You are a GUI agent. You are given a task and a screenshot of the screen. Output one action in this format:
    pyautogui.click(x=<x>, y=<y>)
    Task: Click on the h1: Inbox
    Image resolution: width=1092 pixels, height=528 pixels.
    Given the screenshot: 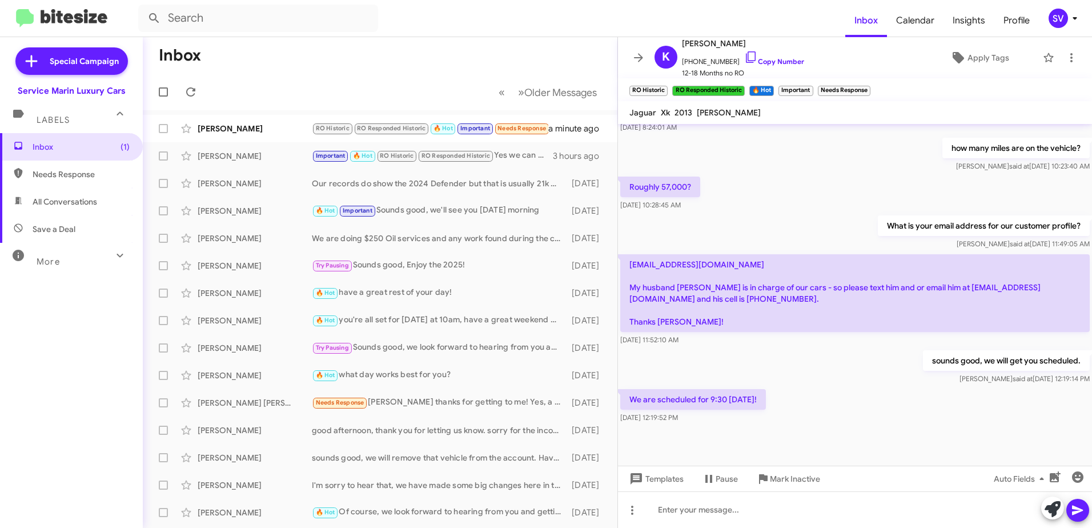 What is the action you would take?
    pyautogui.click(x=180, y=55)
    